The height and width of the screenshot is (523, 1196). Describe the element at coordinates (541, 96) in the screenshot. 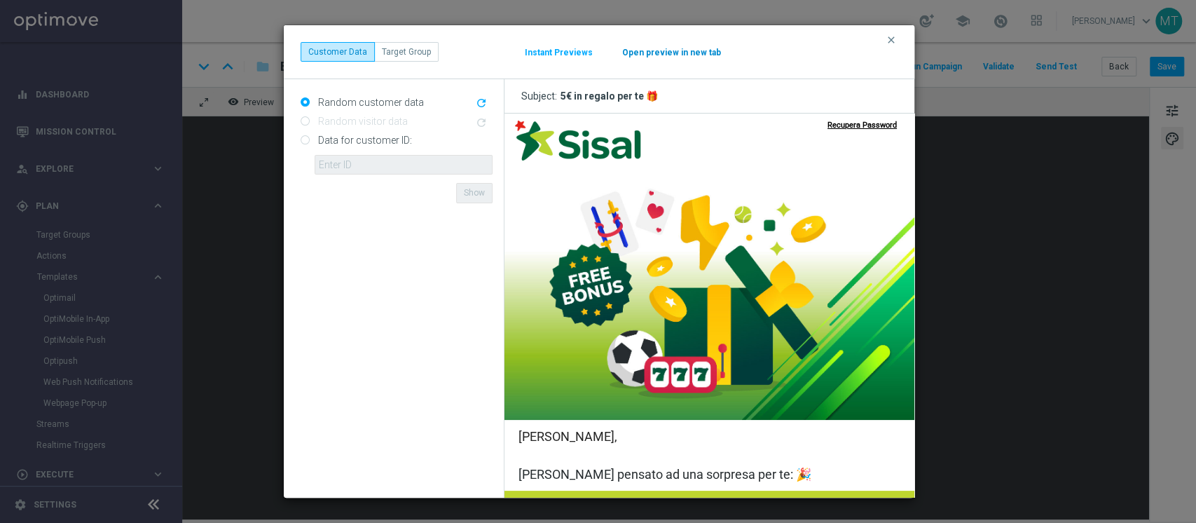

I see `span: Subject:` at that location.